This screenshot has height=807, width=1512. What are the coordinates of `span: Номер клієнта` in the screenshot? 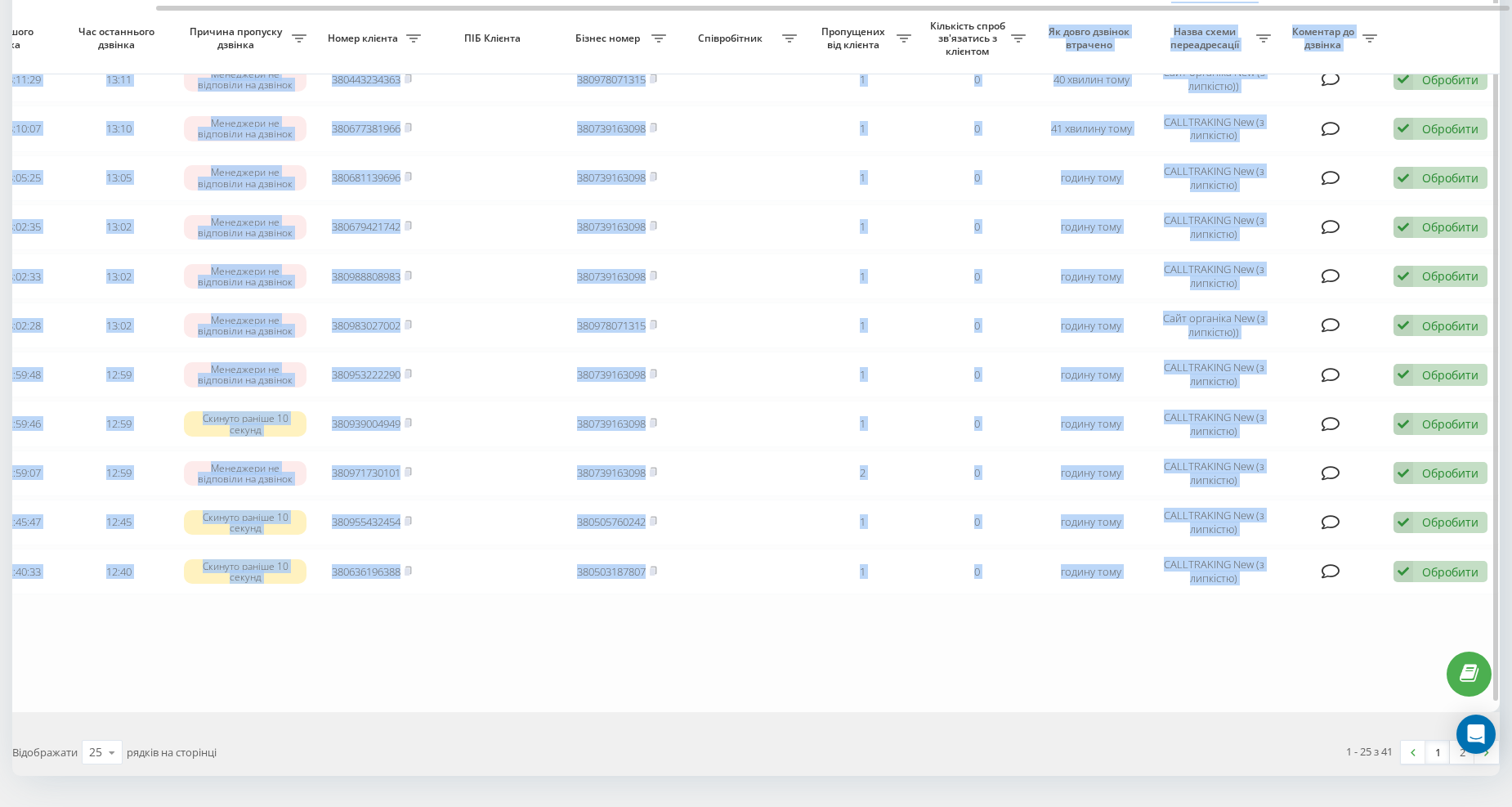 It's located at (365, 38).